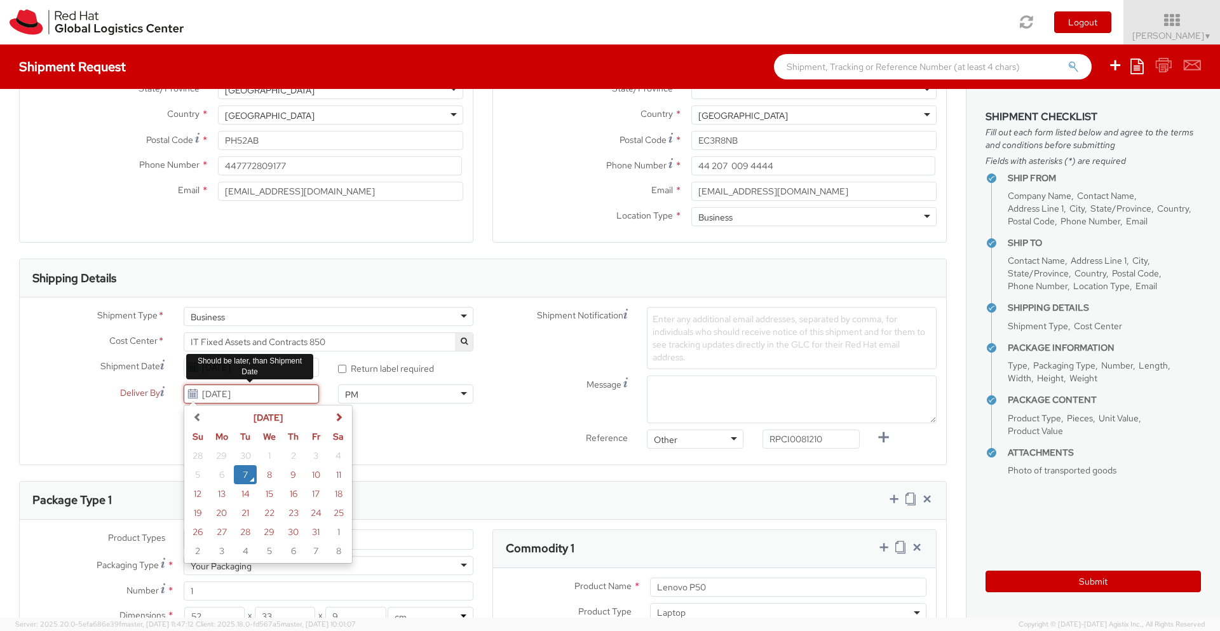 The image size is (1220, 631). Describe the element at coordinates (1104, 347) in the screenshot. I see `h4: Package Information` at that location.